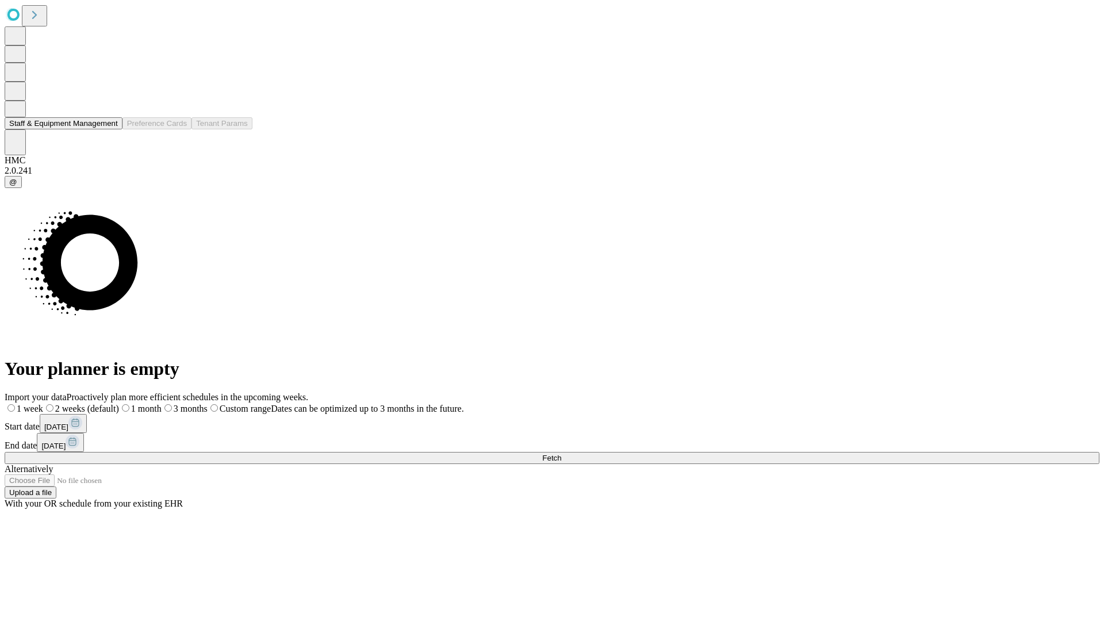  I want to click on input: Custom rangeDates can be optimized up to 3 months in the future., so click(214, 408).